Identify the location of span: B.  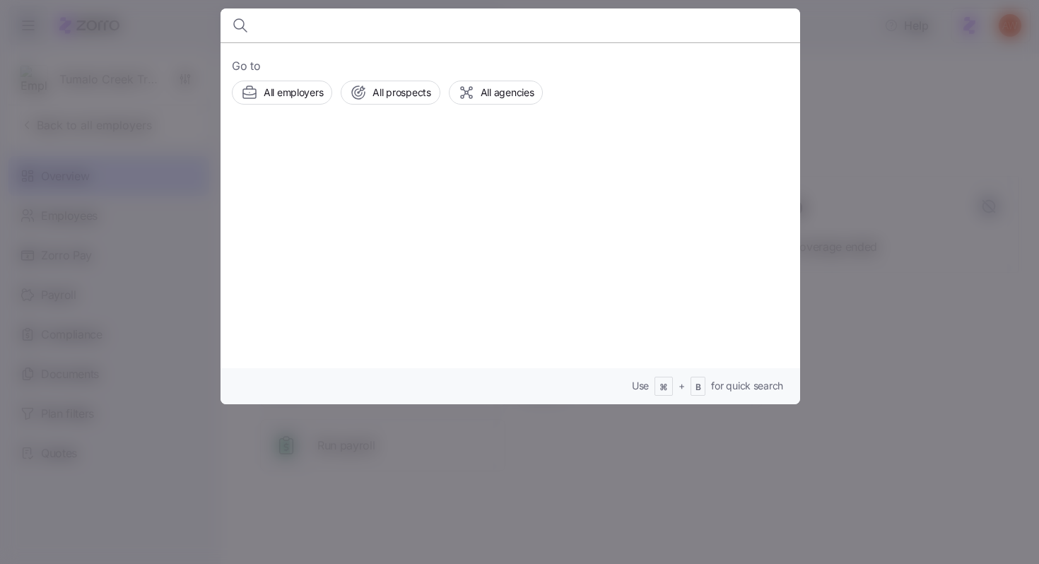
(698, 387).